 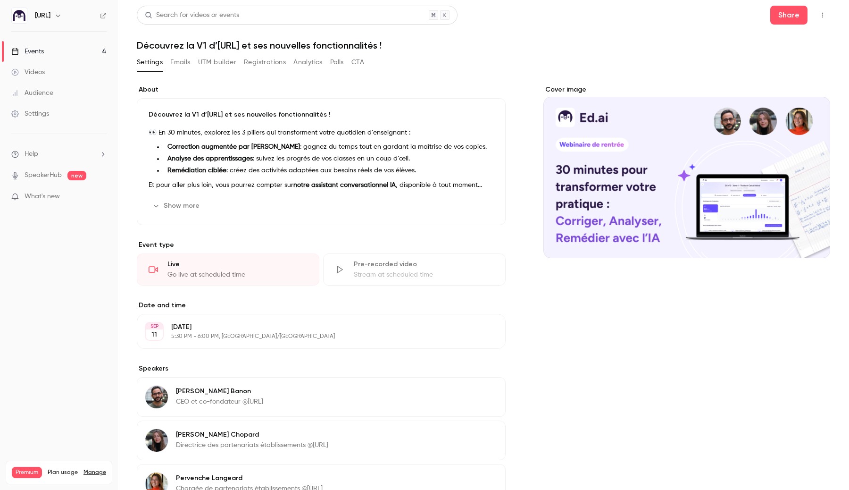 What do you see at coordinates (154, 334) in the screenshot?
I see `p: 11` at bounding box center [154, 334].